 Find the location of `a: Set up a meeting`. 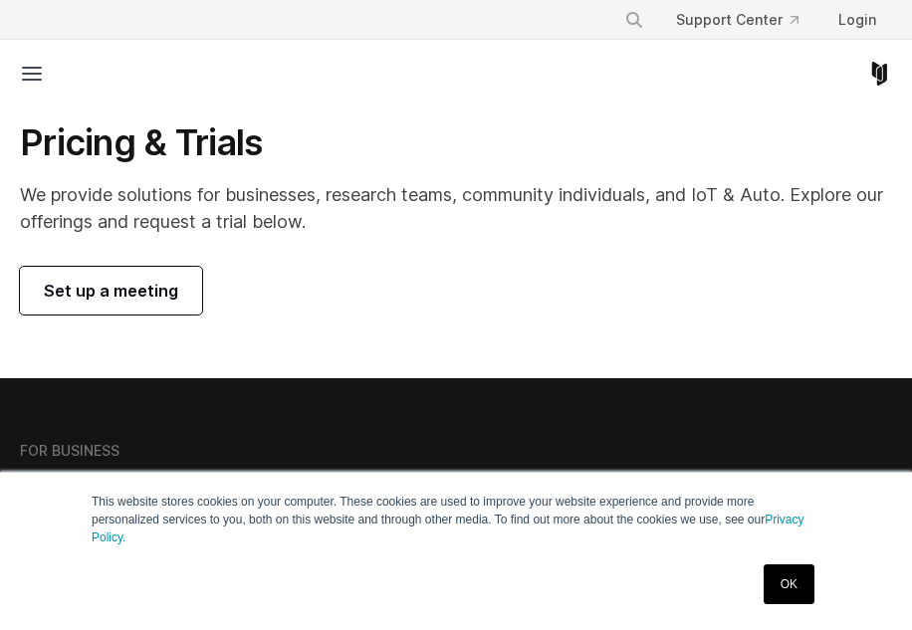

a: Set up a meeting is located at coordinates (111, 291).